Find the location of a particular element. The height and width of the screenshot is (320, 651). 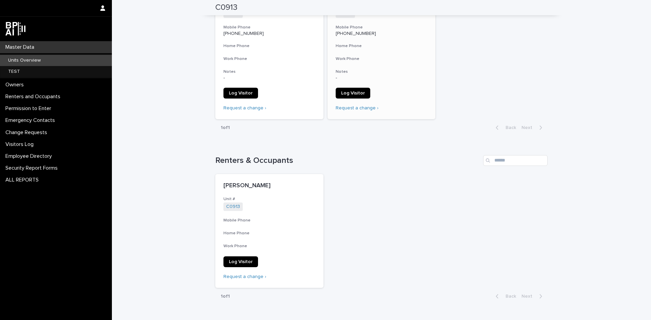

input: Search is located at coordinates (515, 161).